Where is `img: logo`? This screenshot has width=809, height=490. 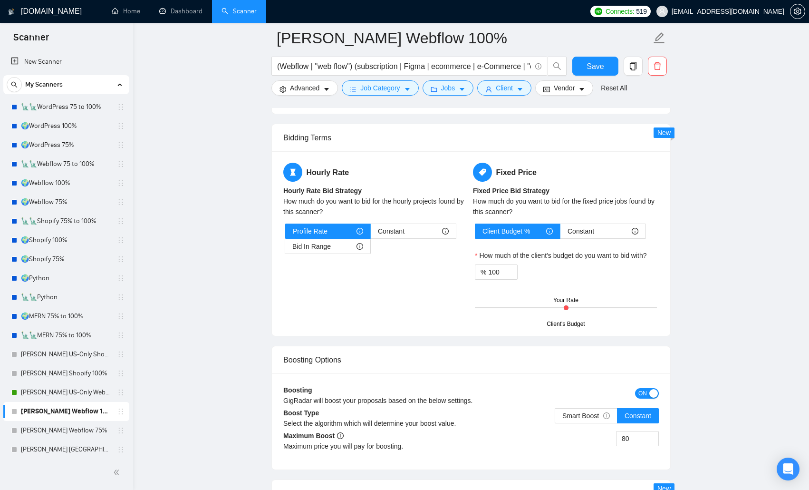
img: logo is located at coordinates (11, 12).